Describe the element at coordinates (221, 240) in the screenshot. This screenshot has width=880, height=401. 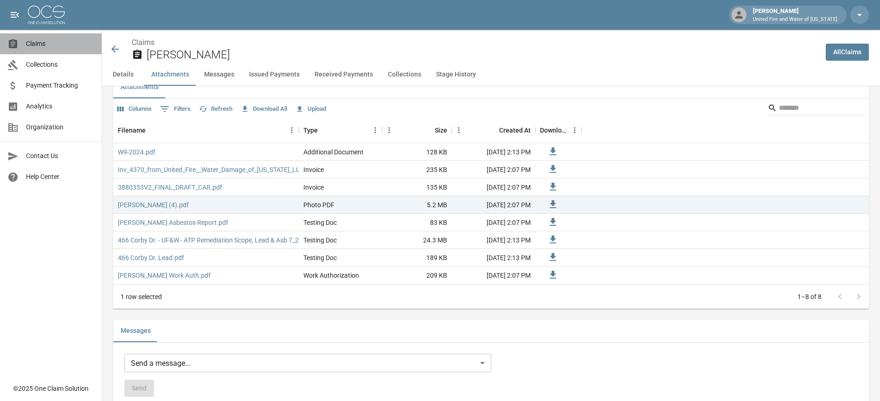
I see `a: 466 Corby Dr. - UF&W - ATP Remediation Scope, Lead & Asb 7_24_25.pdf` at that location.